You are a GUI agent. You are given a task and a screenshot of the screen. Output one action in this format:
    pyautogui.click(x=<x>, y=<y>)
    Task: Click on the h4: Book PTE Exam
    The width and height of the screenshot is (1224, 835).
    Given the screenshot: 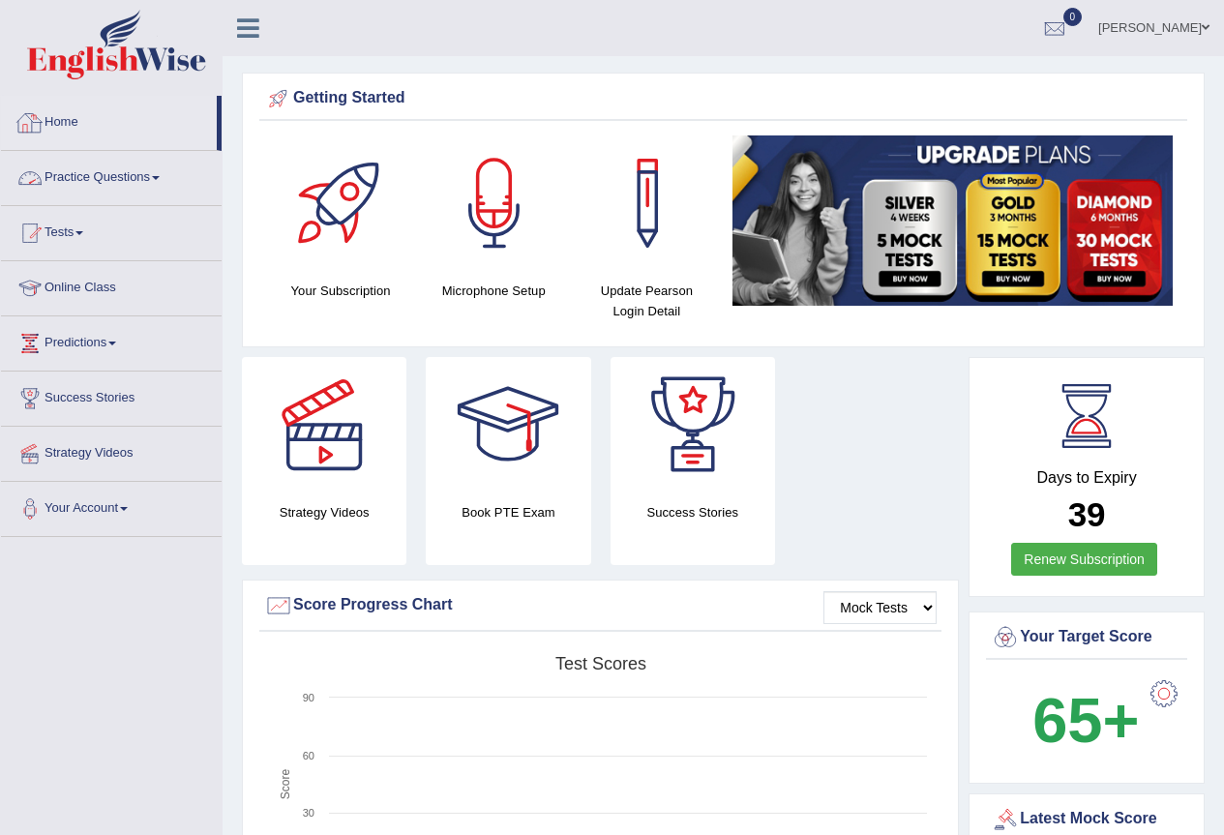 What is the action you would take?
    pyautogui.click(x=508, y=512)
    